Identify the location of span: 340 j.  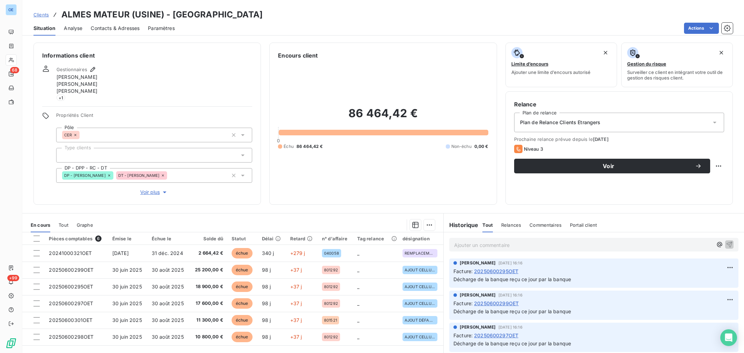
(268, 253).